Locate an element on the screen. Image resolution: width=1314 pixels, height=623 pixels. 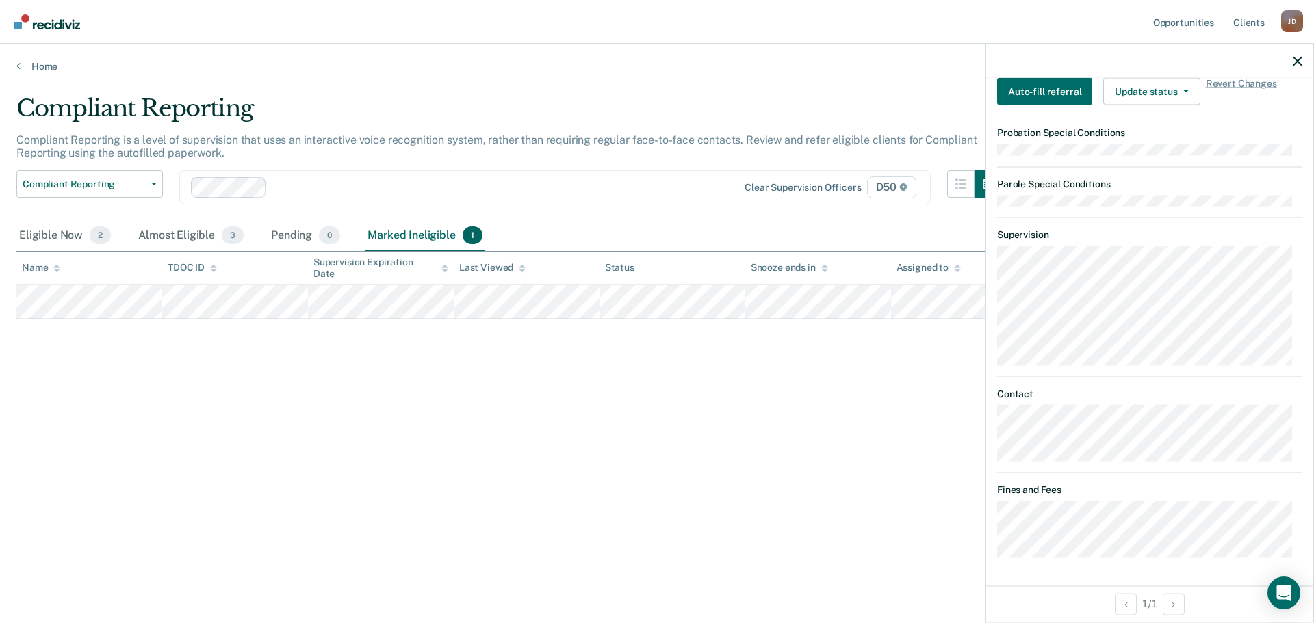
div: 1 / 1 is located at coordinates (1150, 604).